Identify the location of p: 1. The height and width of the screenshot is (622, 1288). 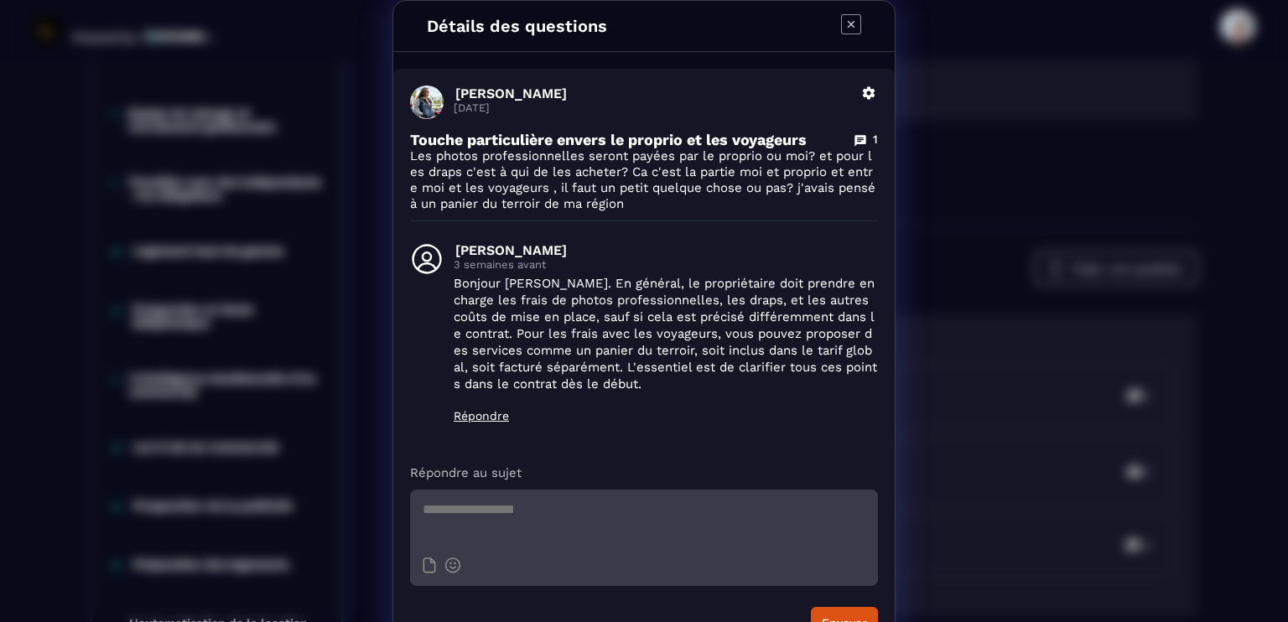
(875, 139).